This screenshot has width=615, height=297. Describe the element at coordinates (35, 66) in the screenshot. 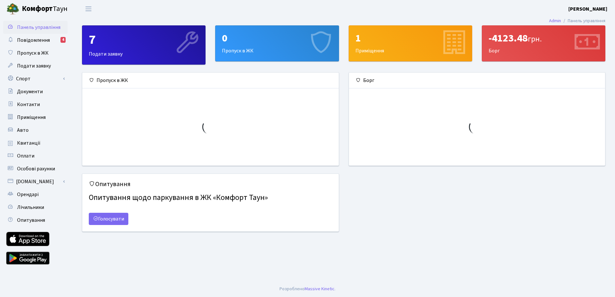

I see `a: Подати заявку` at that location.